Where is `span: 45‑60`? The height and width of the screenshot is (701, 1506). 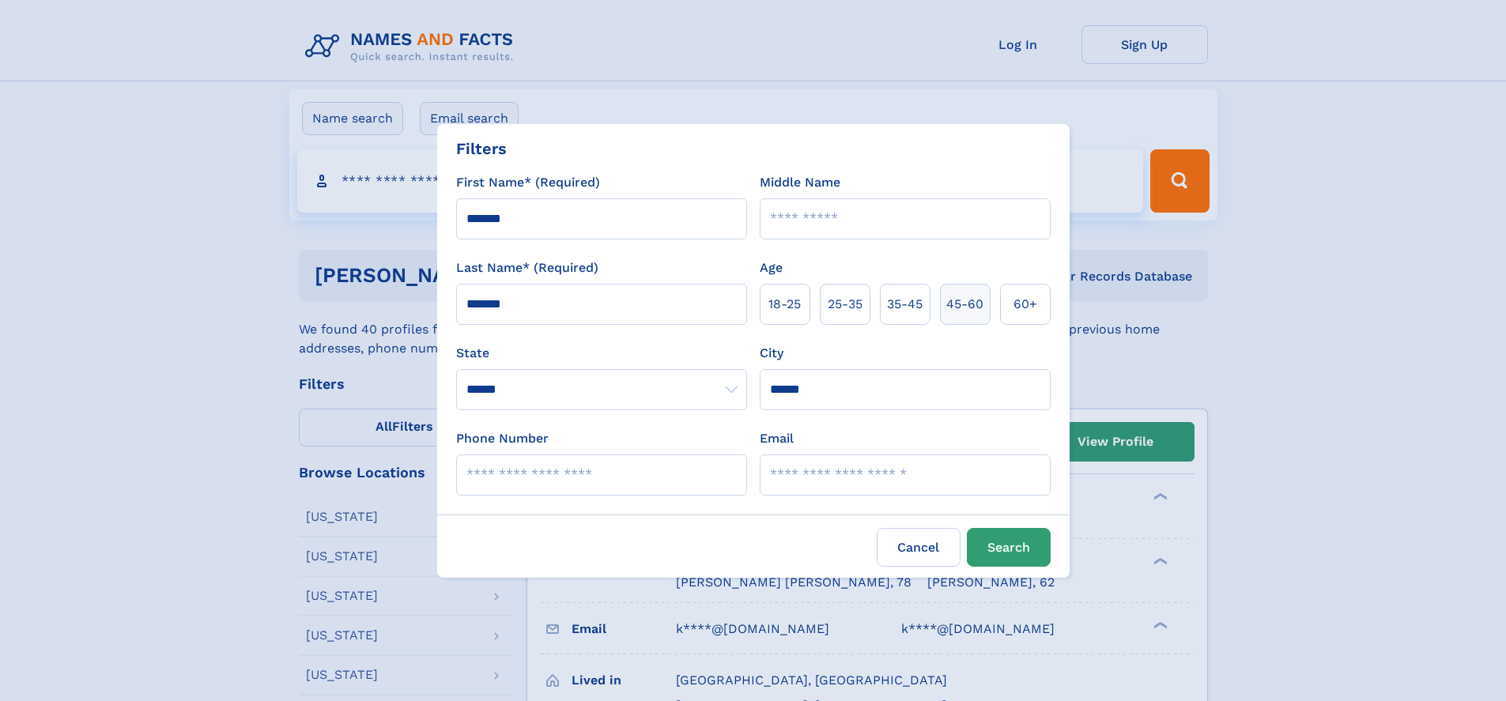 span: 45‑60 is located at coordinates (964, 304).